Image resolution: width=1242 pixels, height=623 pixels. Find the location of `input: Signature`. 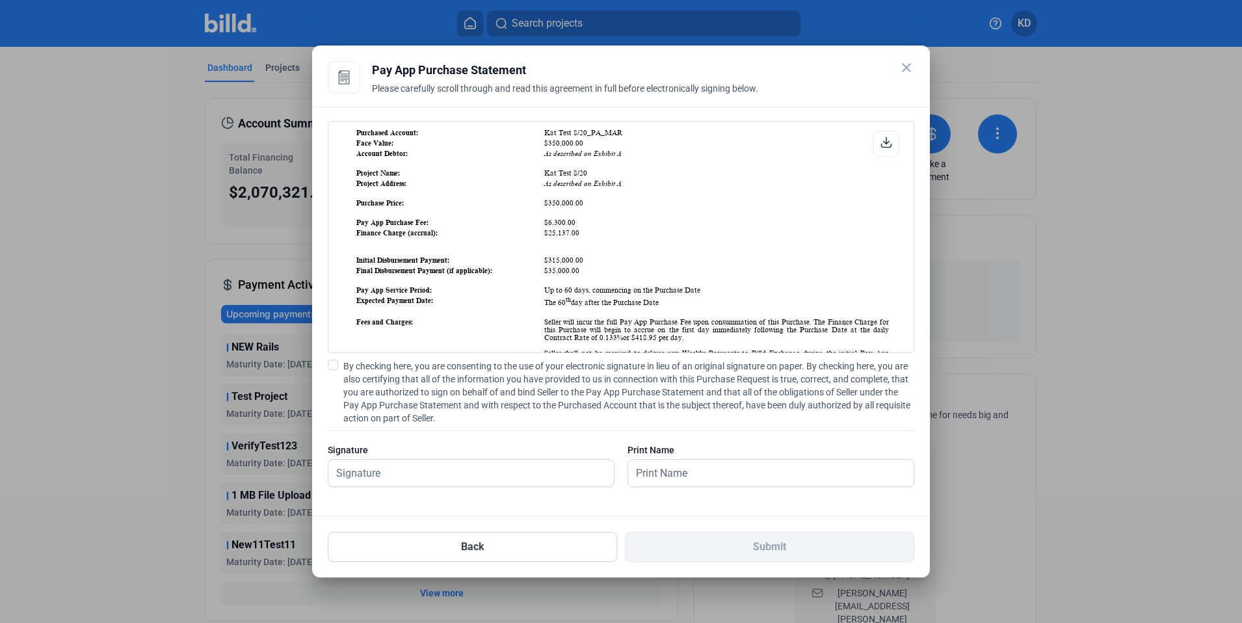

input: Signature is located at coordinates (464, 473).